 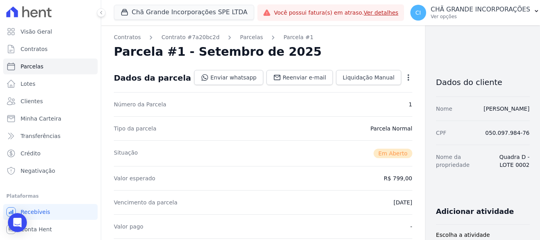 I want to click on dt: Número da Parcela, so click(x=140, y=104).